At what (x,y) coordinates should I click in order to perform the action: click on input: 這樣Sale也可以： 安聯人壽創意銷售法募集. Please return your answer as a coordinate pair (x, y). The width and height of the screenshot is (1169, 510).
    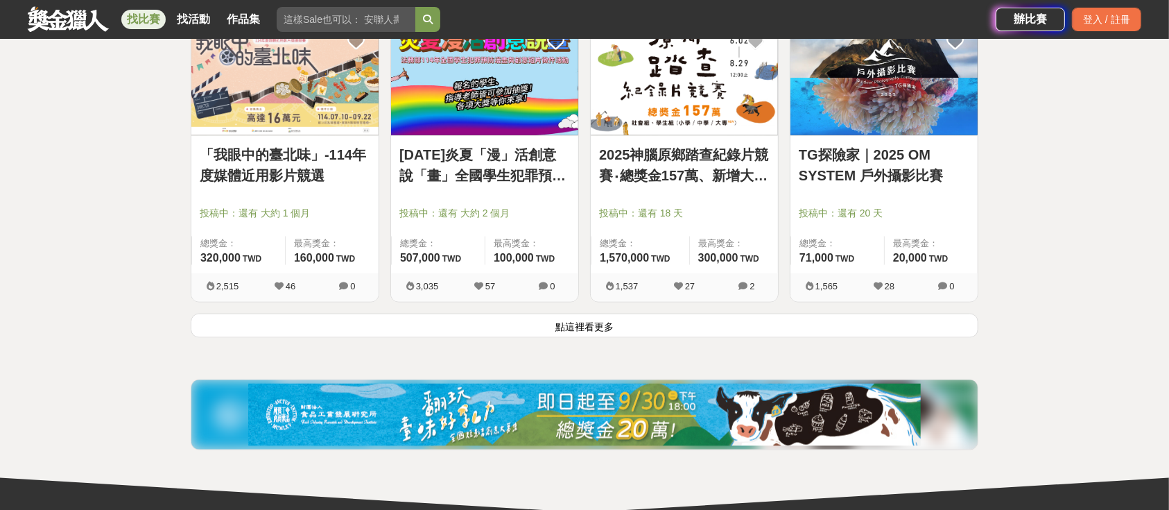
    Looking at the image, I should click on (346, 19).